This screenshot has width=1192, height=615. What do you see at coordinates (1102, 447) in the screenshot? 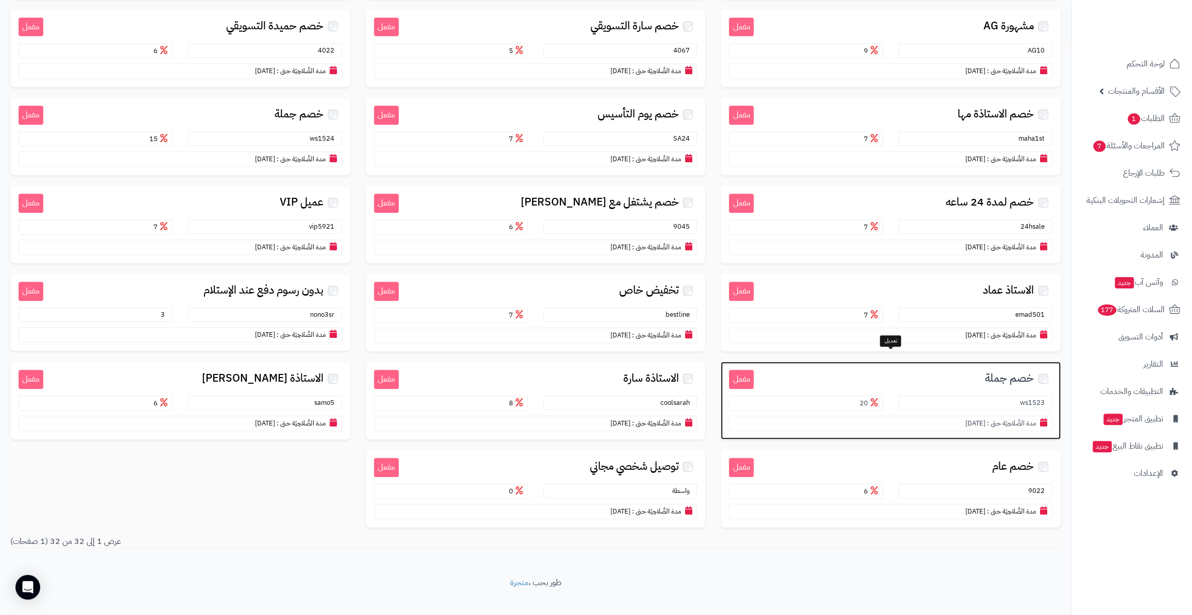
I see `span: جديد` at bounding box center [1102, 447].